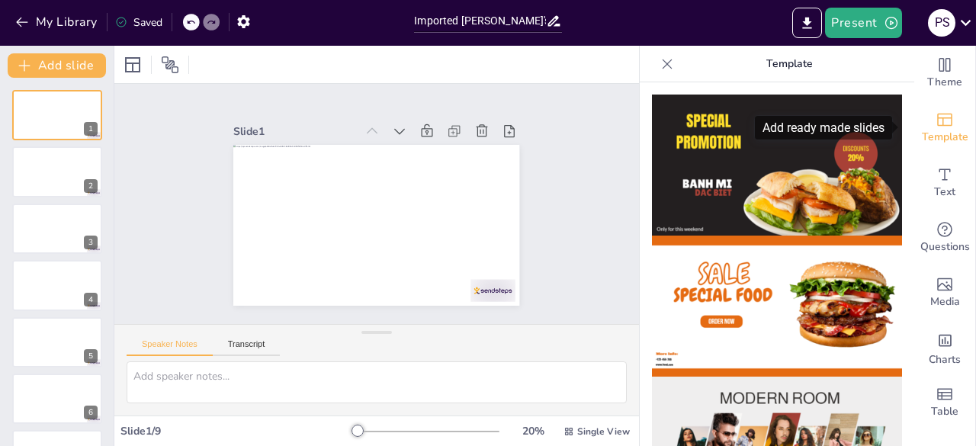 This screenshot has width=976, height=446. I want to click on div: Slide 1 / 9, so click(236, 431).